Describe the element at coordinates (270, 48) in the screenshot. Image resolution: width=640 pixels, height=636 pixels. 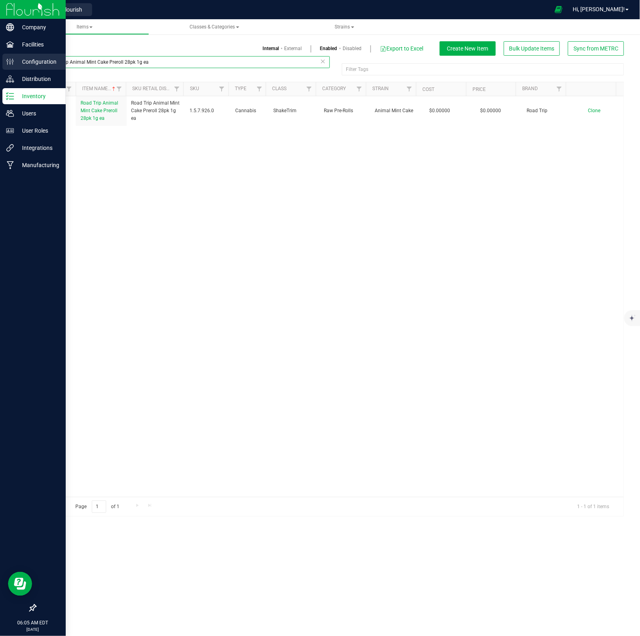
I see `a: Internal` at that location.